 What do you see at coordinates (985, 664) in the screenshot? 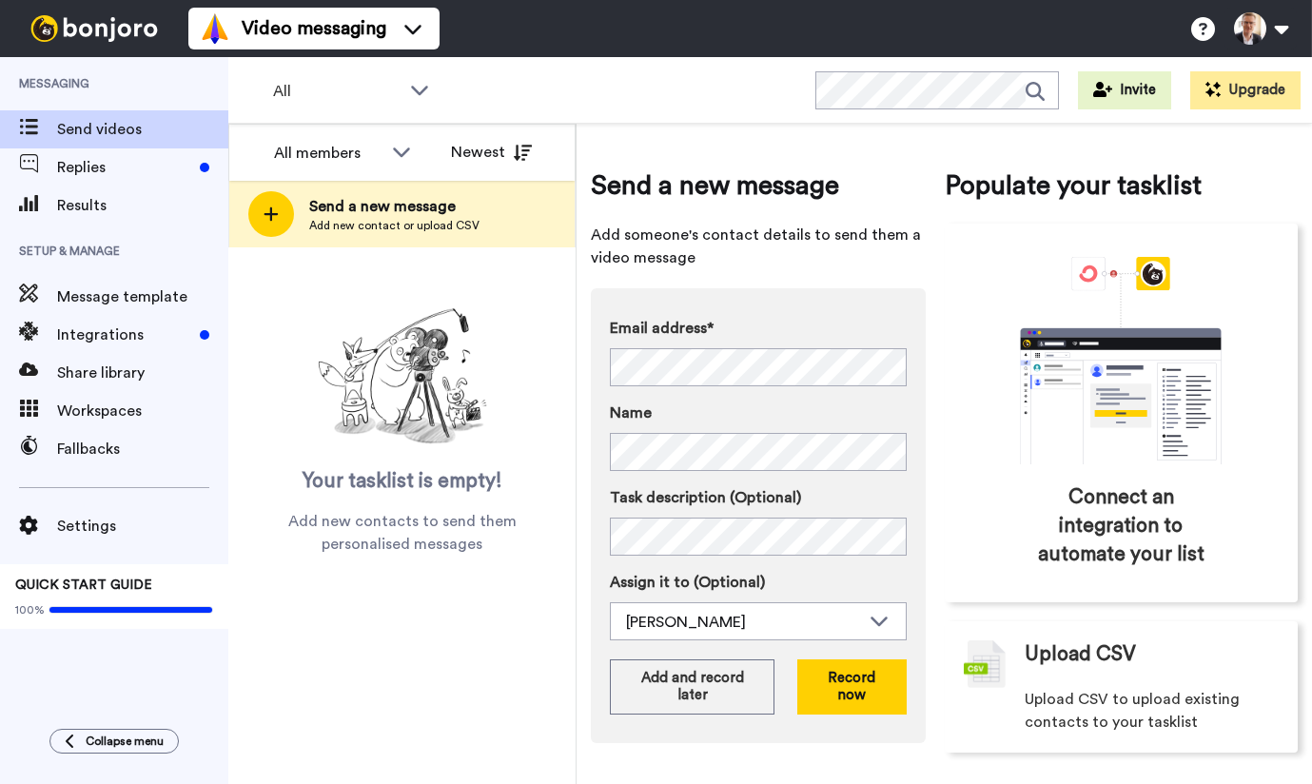
I see `img: csv-grey.png` at bounding box center [985, 664].